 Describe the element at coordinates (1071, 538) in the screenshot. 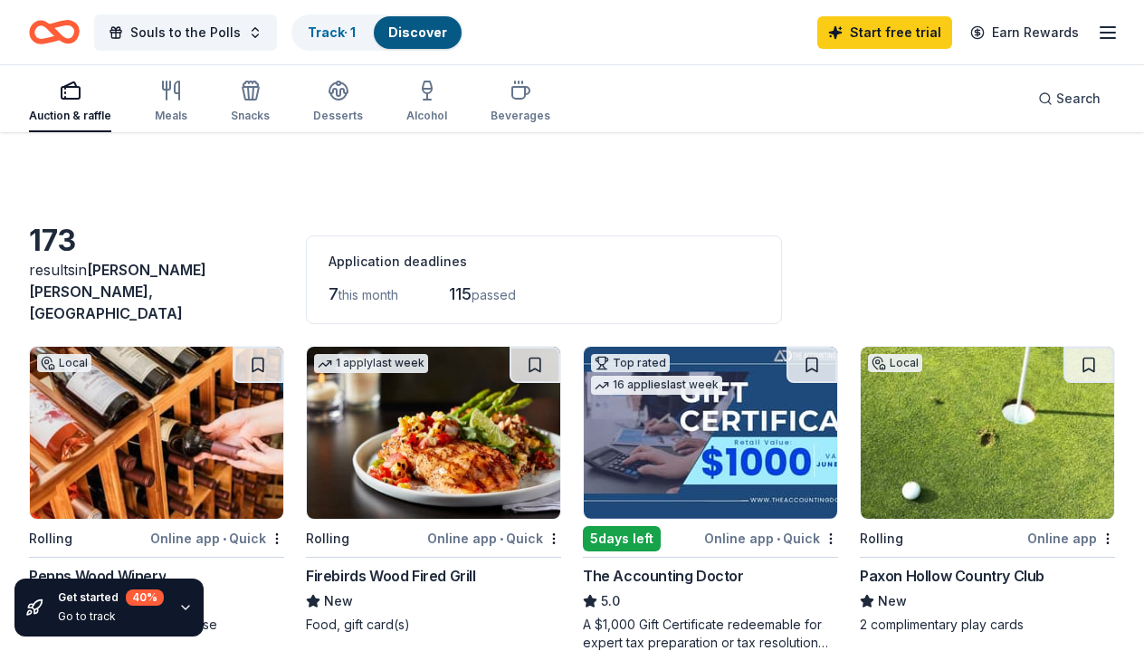

I see `div: Online app` at that location.